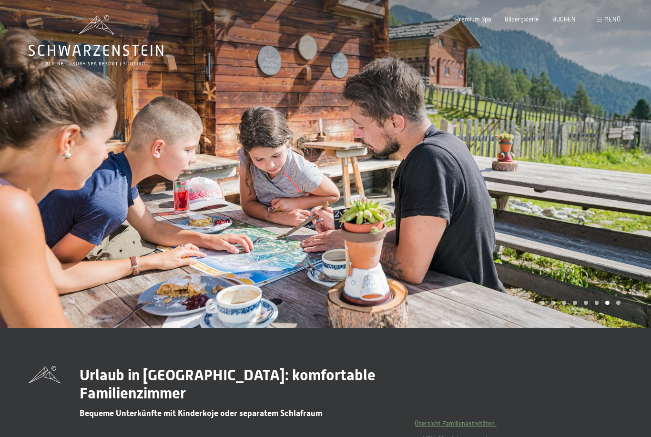 Image resolution: width=651 pixels, height=437 pixels. I want to click on div: Carousel Page 5, so click(585, 302).